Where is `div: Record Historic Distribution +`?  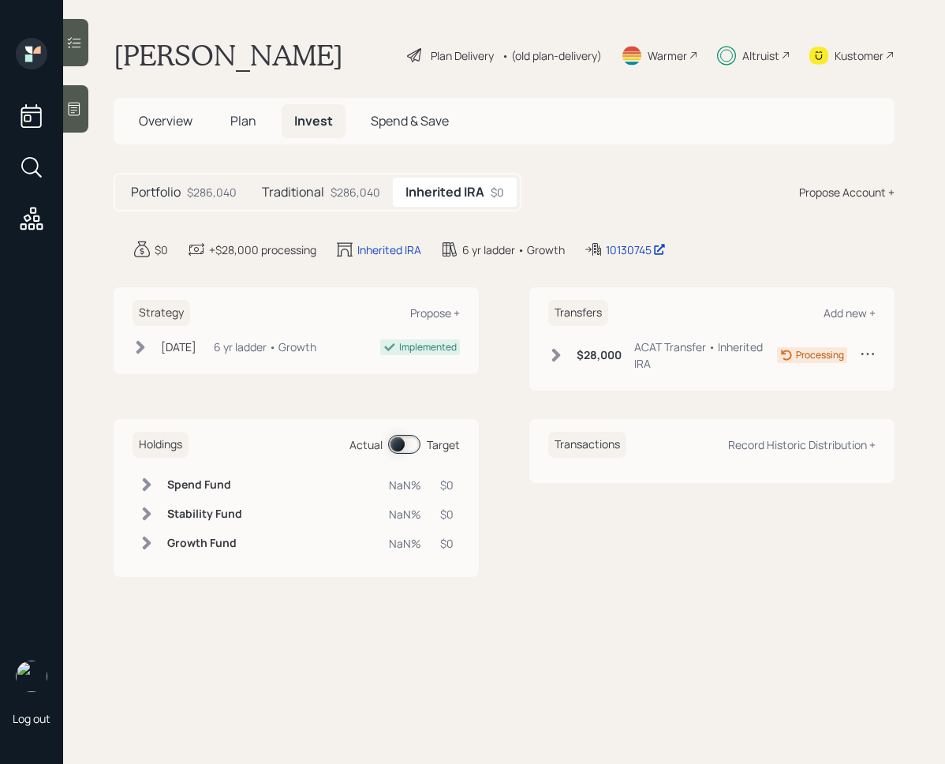
div: Record Historic Distribution + is located at coordinates (801, 444).